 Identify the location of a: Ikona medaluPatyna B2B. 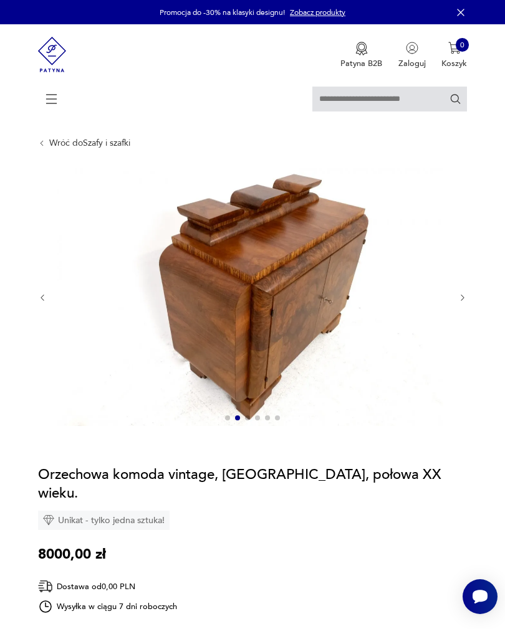
(361, 55).